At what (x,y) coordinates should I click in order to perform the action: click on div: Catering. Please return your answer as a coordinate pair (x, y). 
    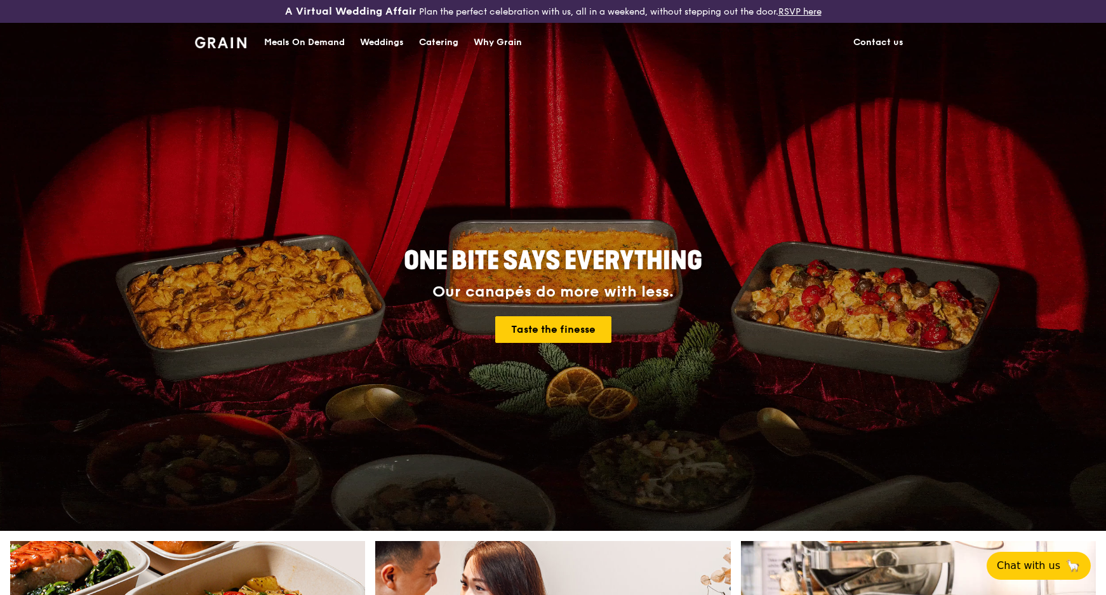
    Looking at the image, I should click on (439, 43).